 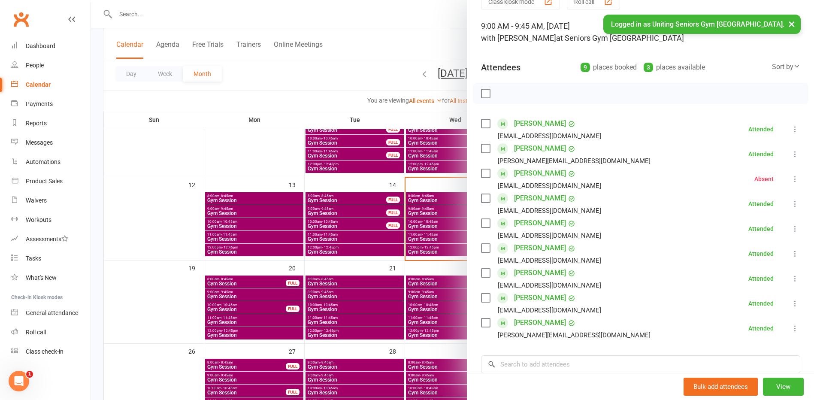 I want to click on a: Tasks, so click(x=51, y=258).